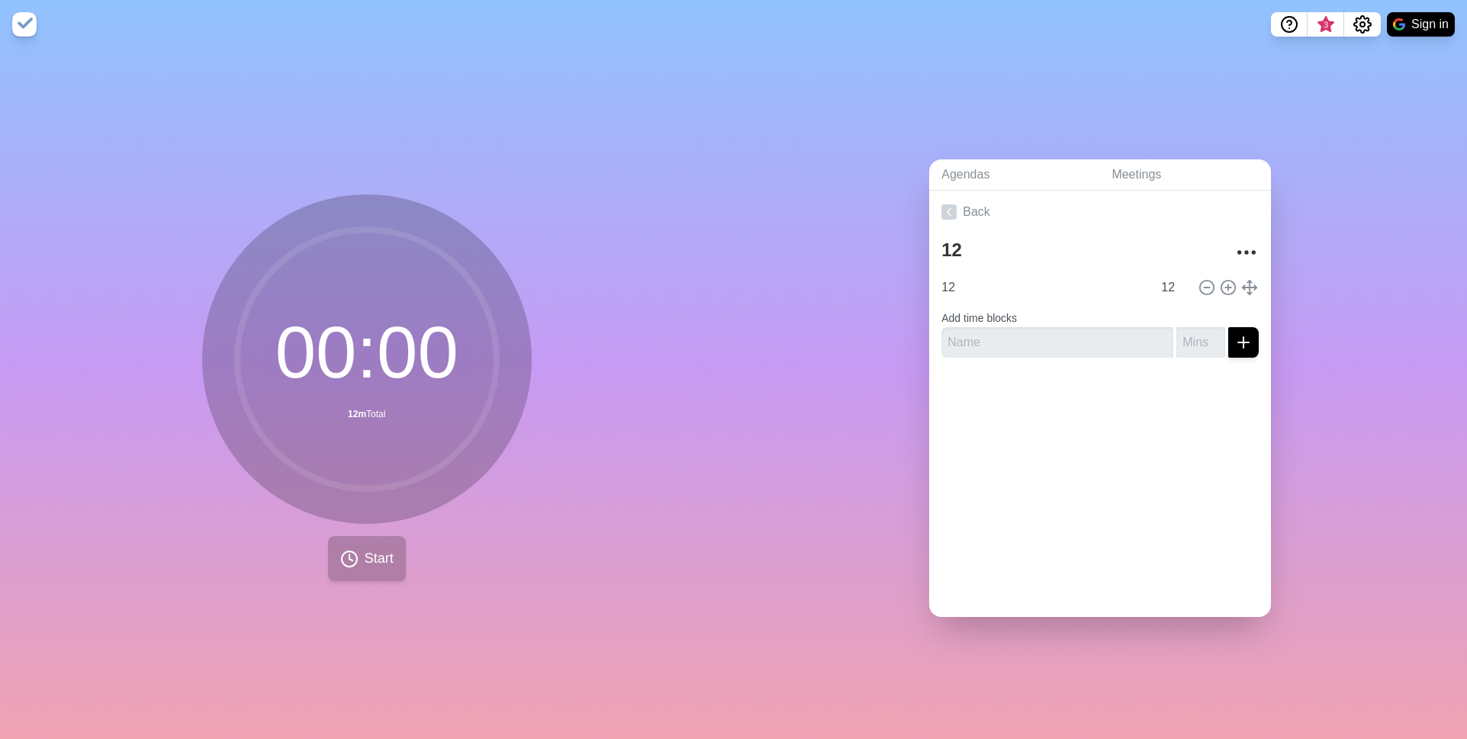 This screenshot has height=739, width=1467. I want to click on a: Back, so click(1100, 212).